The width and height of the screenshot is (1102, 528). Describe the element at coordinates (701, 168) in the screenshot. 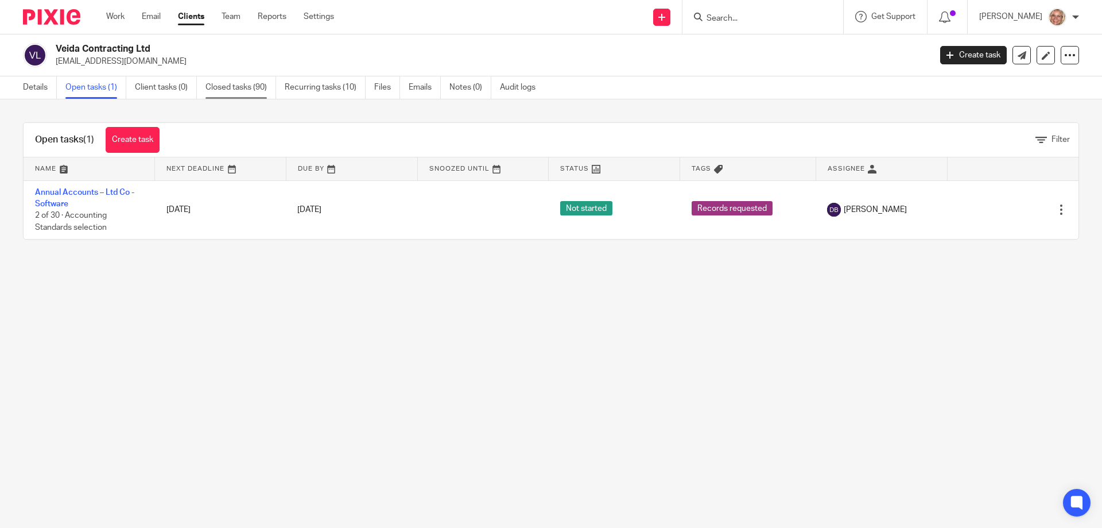

I see `span: Tags` at that location.